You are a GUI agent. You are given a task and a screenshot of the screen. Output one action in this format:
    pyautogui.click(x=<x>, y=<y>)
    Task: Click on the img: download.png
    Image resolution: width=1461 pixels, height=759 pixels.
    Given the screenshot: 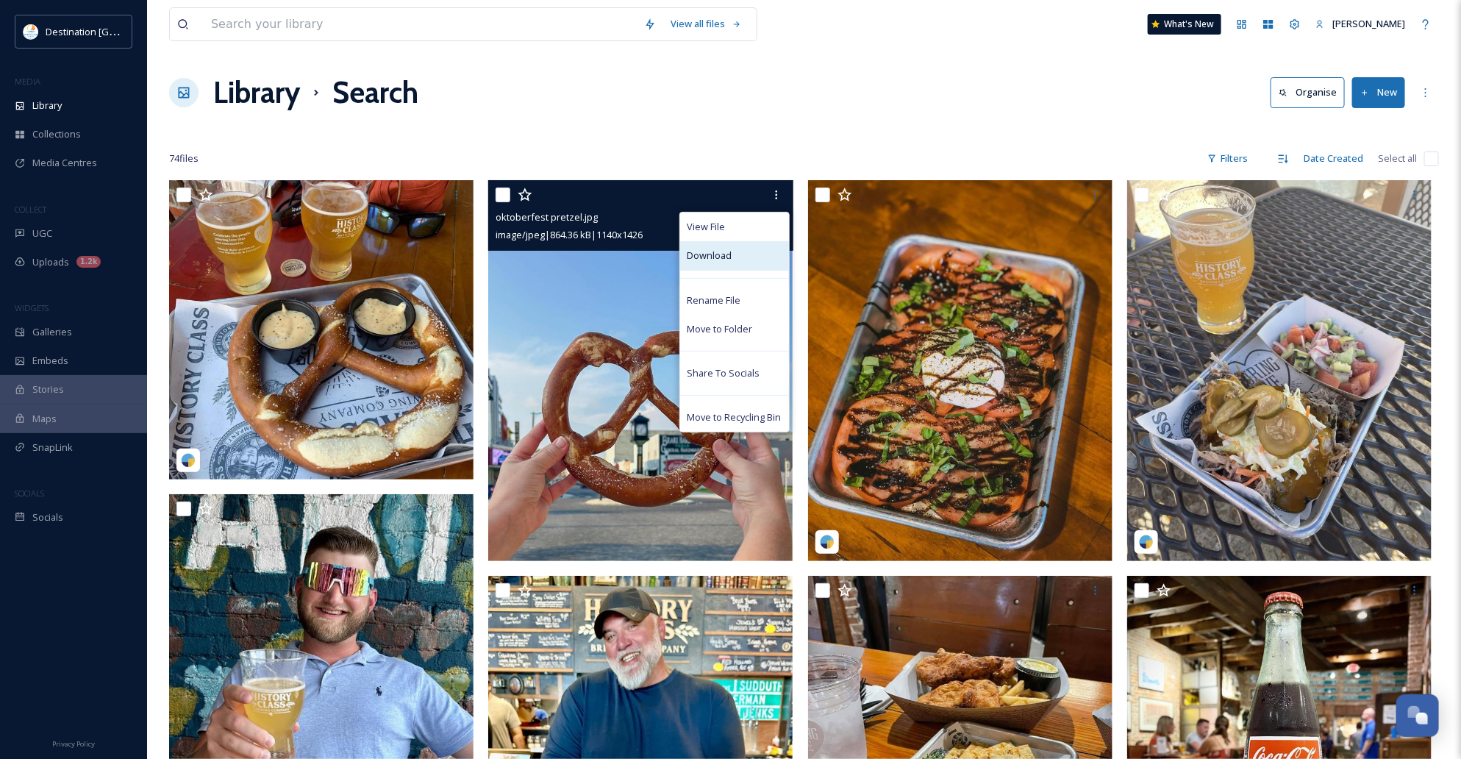 What is the action you would take?
    pyautogui.click(x=31, y=32)
    